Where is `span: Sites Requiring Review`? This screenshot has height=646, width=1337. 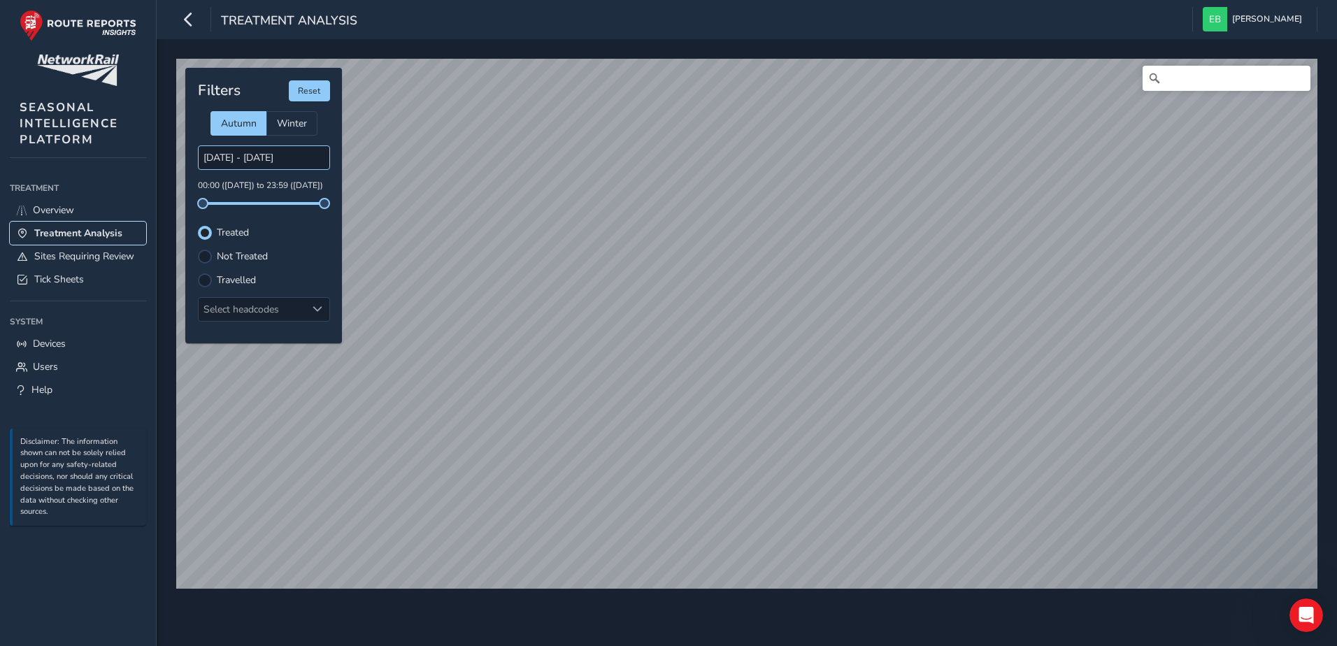
span: Sites Requiring Review is located at coordinates (84, 256).